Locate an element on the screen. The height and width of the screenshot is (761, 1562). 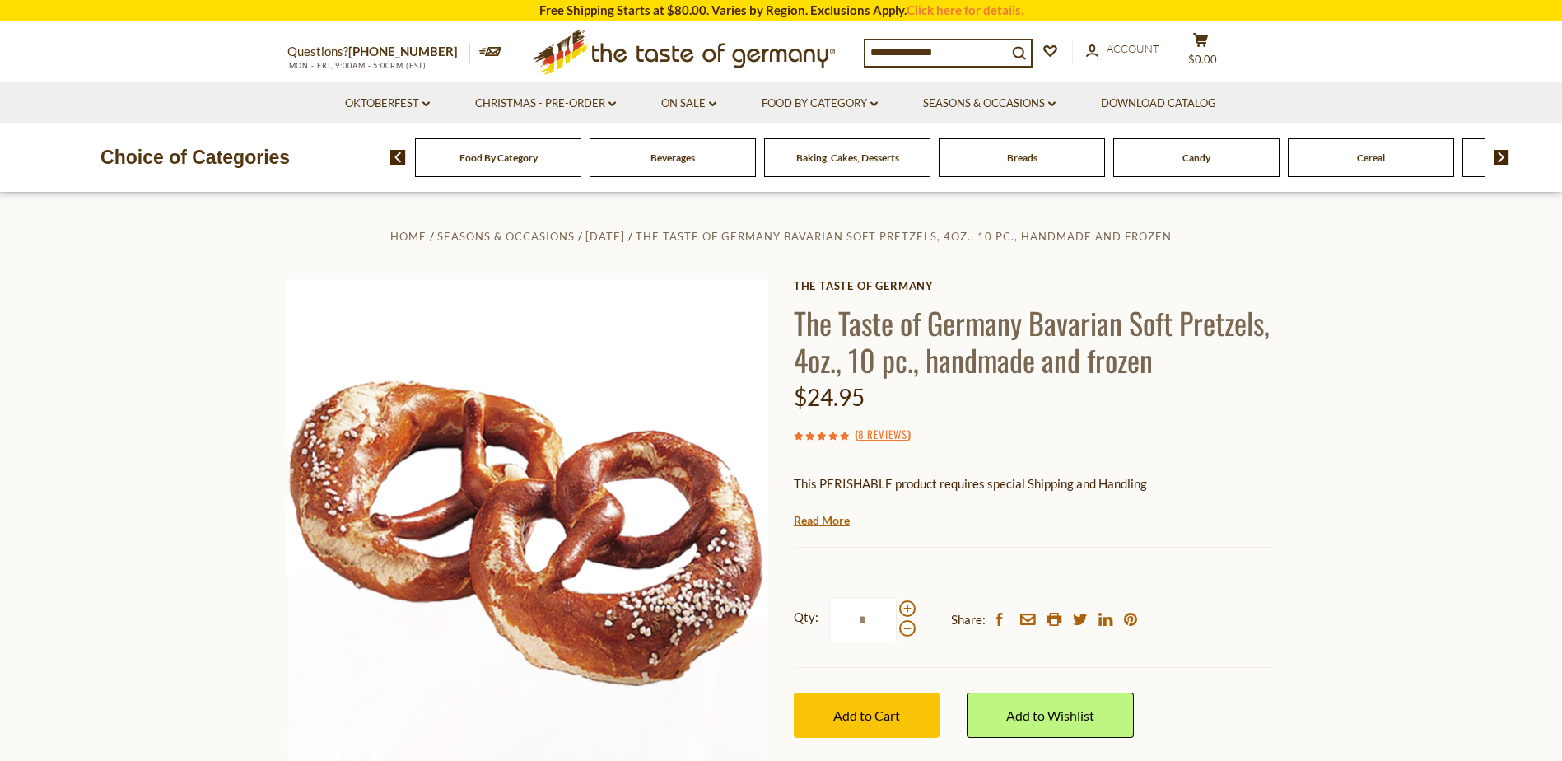
button: Add to Cart is located at coordinates (866, 715).